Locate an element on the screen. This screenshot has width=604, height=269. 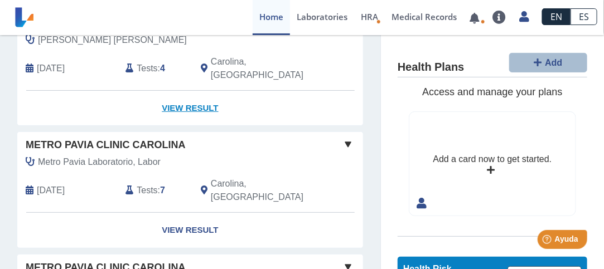
span: Add is located at coordinates (553, 62).